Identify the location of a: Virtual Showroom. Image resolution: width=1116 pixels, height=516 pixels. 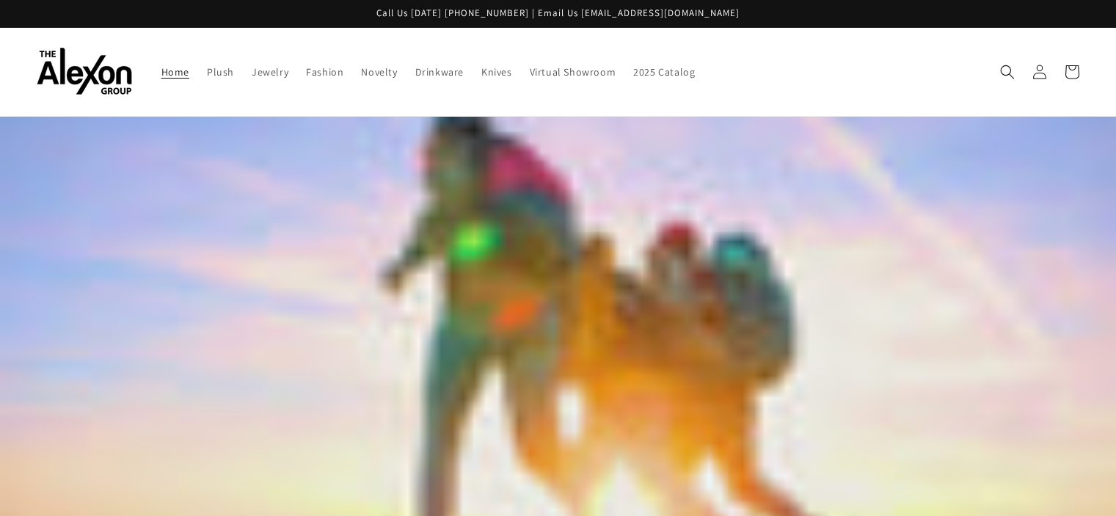
(573, 72).